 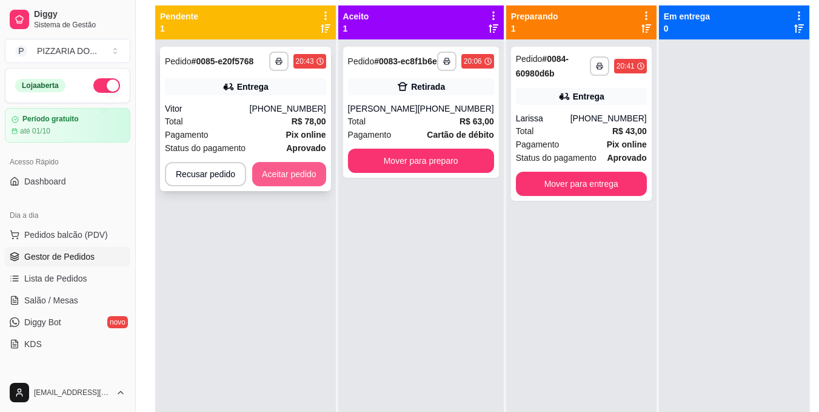 What do you see at coordinates (179, 16) in the screenshot?
I see `p: Pendente` at bounding box center [179, 16].